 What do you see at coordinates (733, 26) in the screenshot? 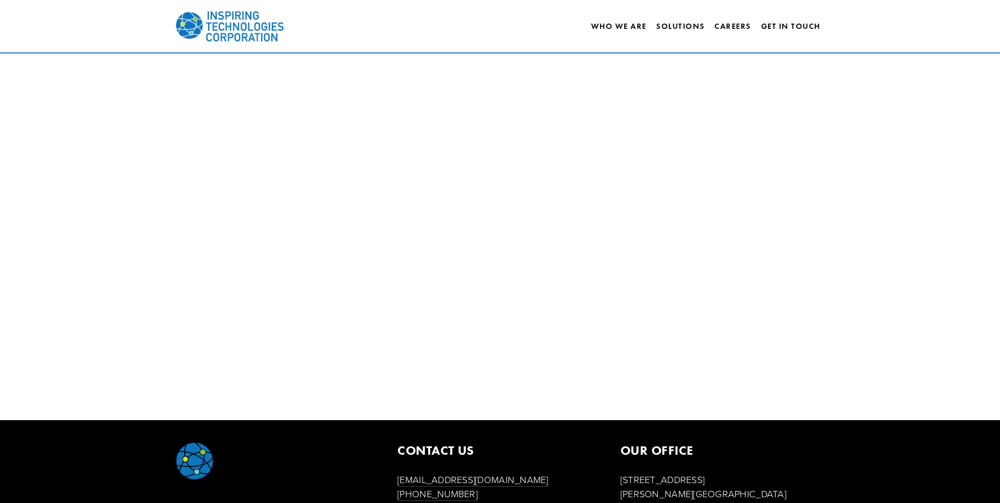
I see `a: Careers` at bounding box center [733, 26].